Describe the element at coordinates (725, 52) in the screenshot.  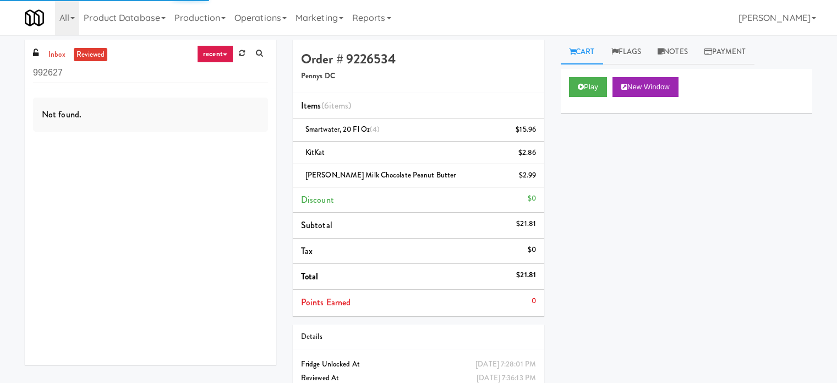
I see `a: Payment` at that location.